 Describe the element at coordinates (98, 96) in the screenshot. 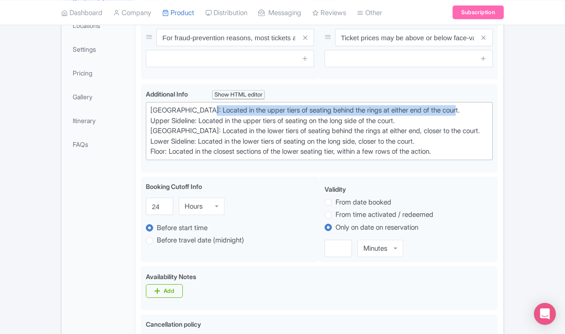

I see `a: Gallery` at that location.